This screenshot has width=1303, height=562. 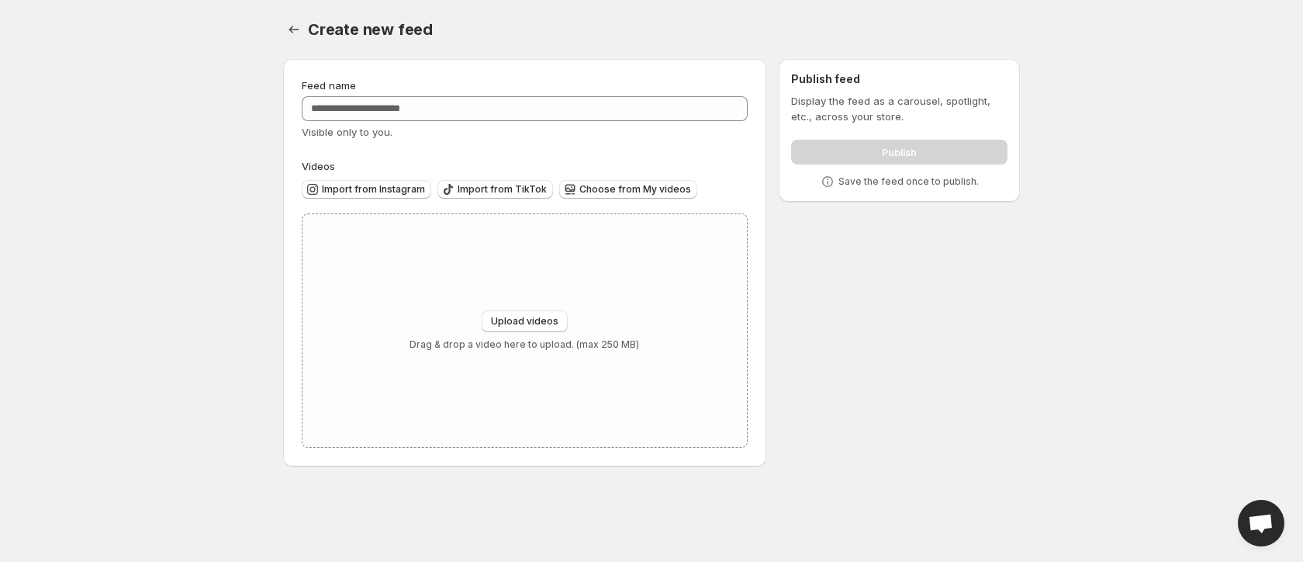 What do you see at coordinates (628, 189) in the screenshot?
I see `button: Choose from My videos` at bounding box center [628, 189].